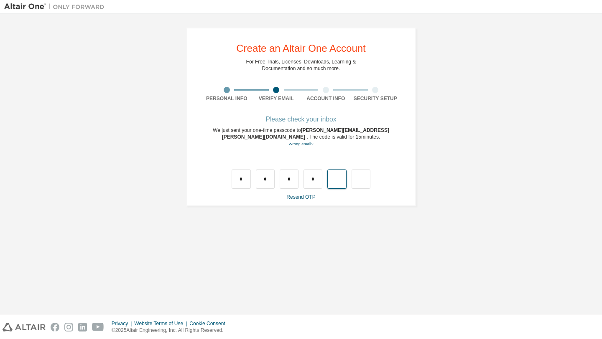 This screenshot has height=339, width=602. Describe the element at coordinates (301, 120) in the screenshot. I see `div: Please check your inbox` at that location.